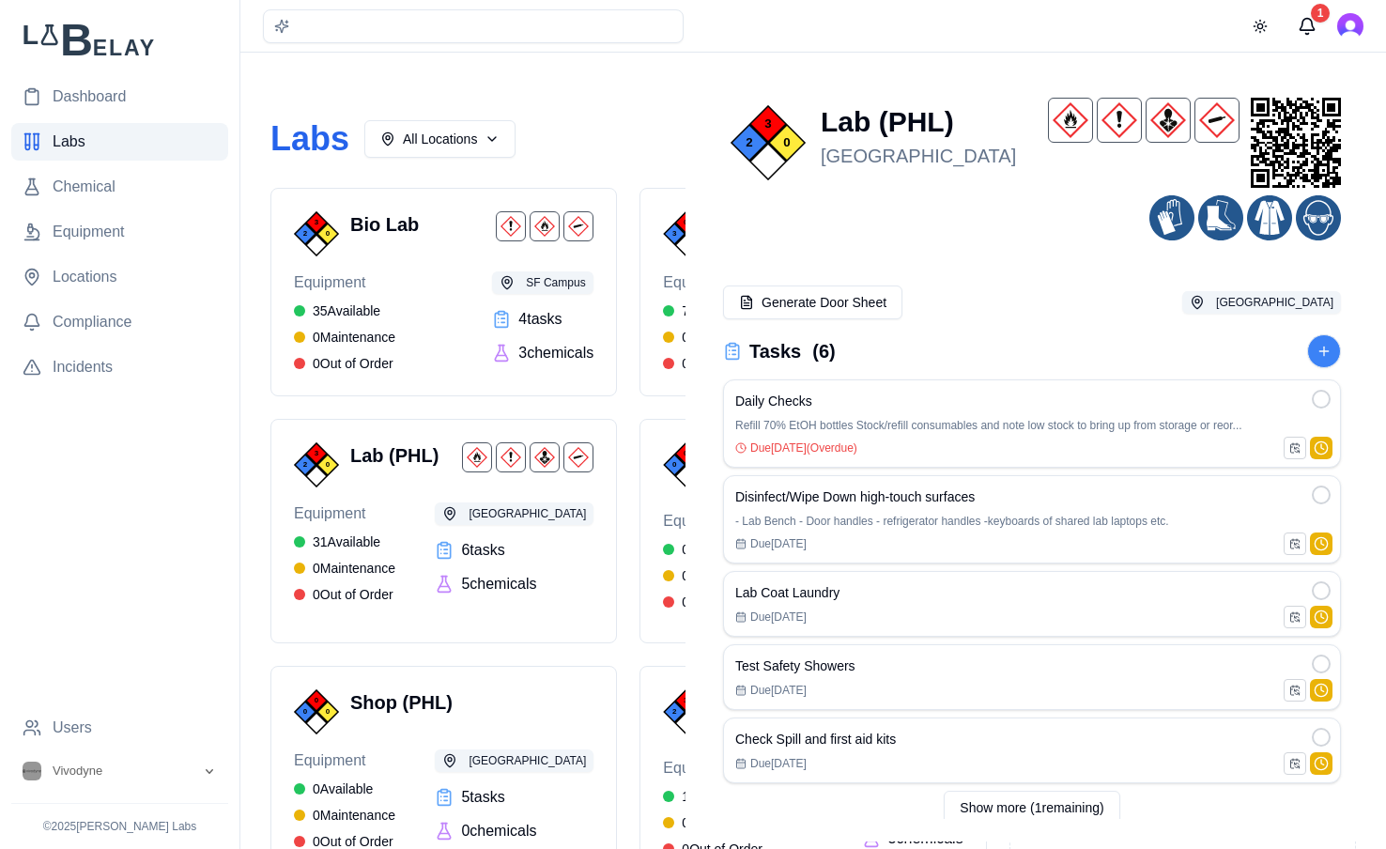  I want to click on button: Show more (1remaining), so click(1031, 808).